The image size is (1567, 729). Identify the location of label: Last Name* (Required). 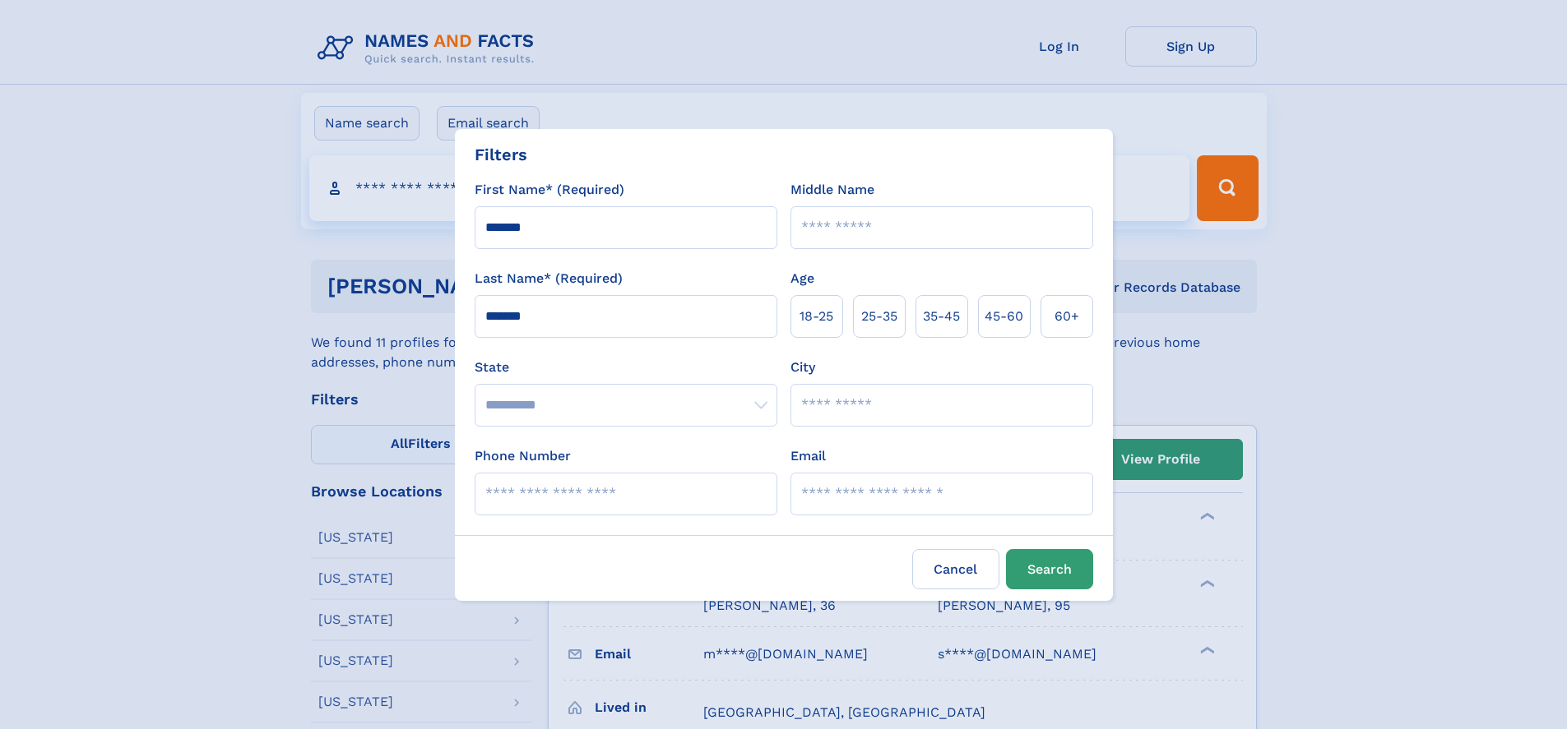
(548, 279).